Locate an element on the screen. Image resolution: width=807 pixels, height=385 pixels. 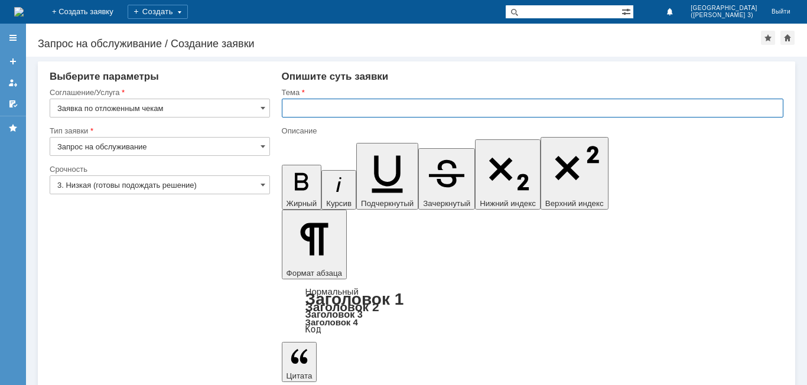
div: Соглашение/Услуга is located at coordinates (158, 92).